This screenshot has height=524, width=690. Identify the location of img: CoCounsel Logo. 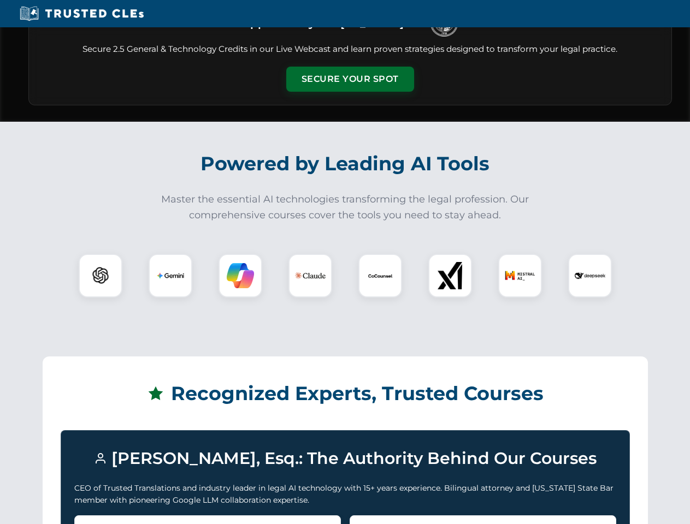
(380, 276).